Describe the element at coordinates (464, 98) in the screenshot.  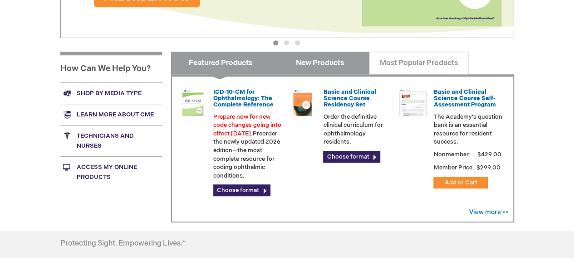
I see `a: Basic and Clinical Science Course Self-Assessment Program` at that location.